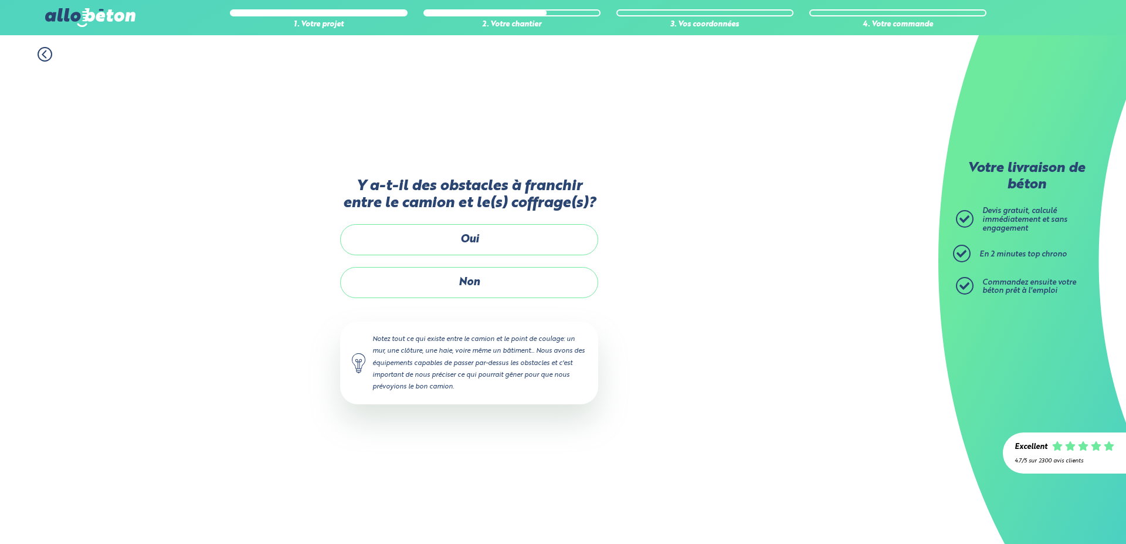 The width and height of the screenshot is (1126, 544). I want to click on div: Notez tout ce qui existe entre le camion et le point de coulage: un mur, une clôture, une haie, v..., so click(469, 363).